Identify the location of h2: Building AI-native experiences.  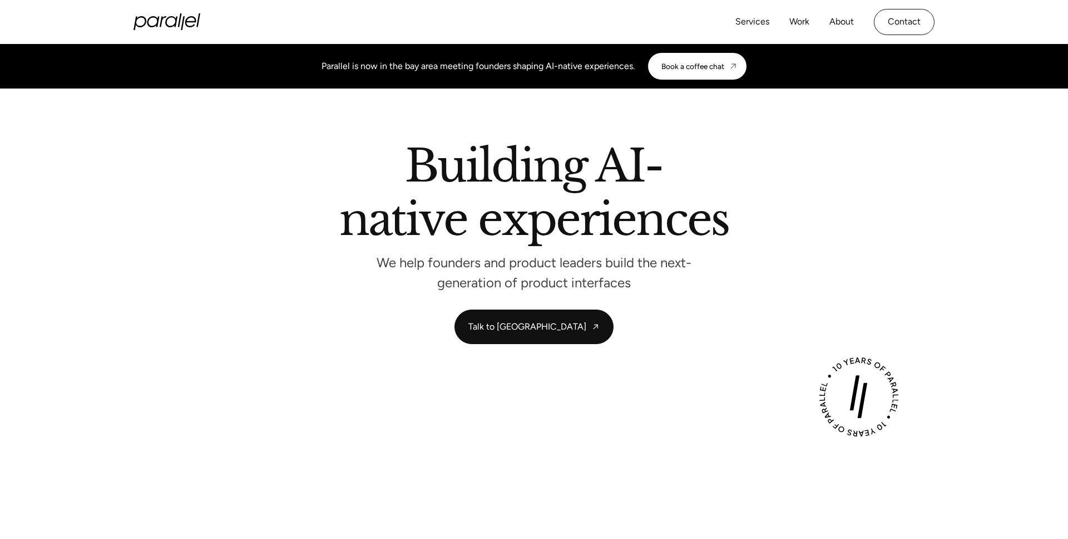
(534, 195).